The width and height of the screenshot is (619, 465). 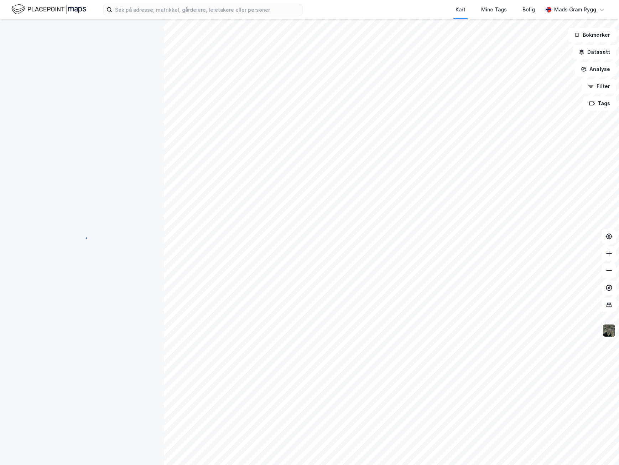 What do you see at coordinates (575, 10) in the screenshot?
I see `div: Mads Gram Rygg` at bounding box center [575, 10].